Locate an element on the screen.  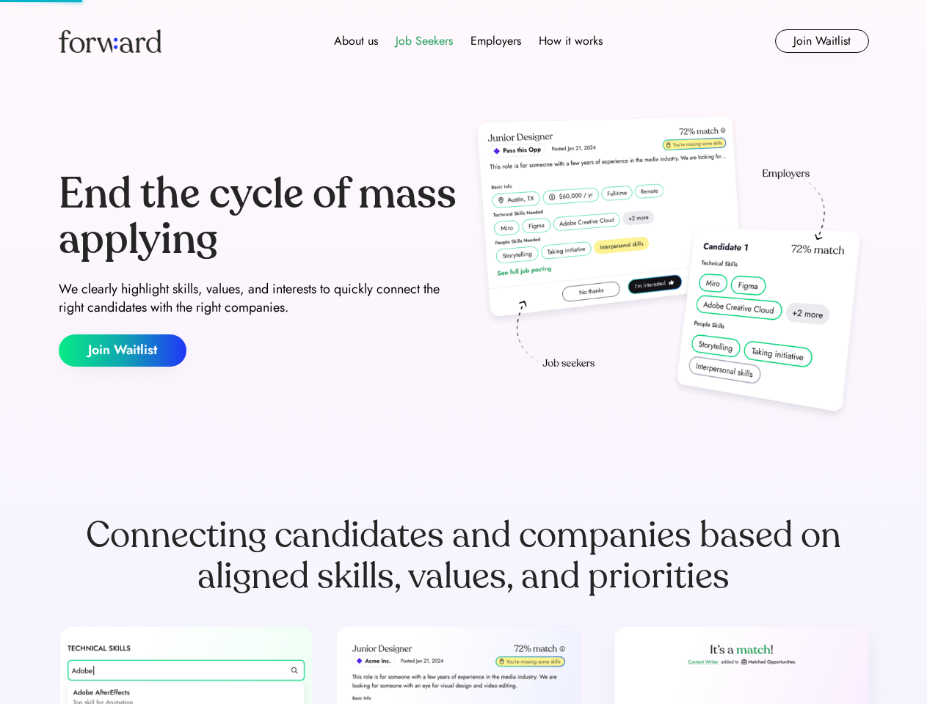
div: Job Seekers is located at coordinates (424, 41).